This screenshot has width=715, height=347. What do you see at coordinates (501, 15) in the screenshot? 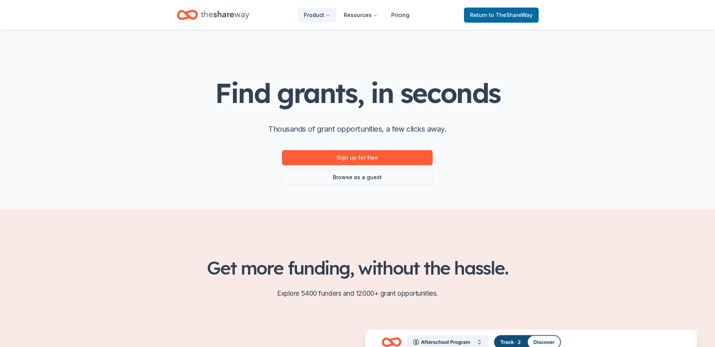
I see `a: Returnto TheShareWay` at bounding box center [501, 15].